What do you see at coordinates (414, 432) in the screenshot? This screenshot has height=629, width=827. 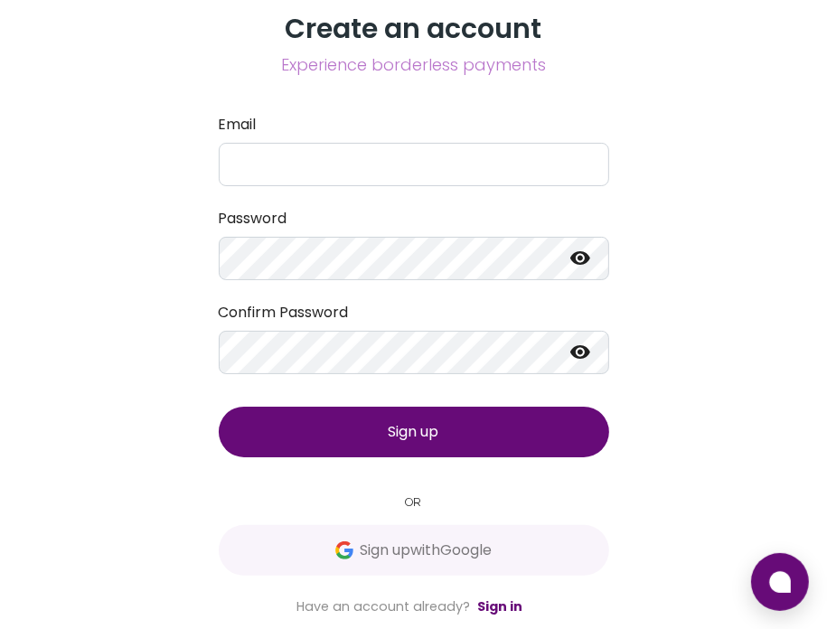 I see `button: Sign up` at bounding box center [414, 432].